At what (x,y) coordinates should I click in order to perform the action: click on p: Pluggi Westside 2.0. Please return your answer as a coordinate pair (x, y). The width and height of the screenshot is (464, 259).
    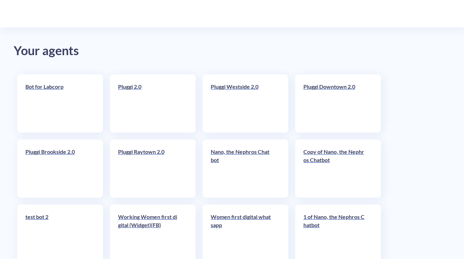
    Looking at the image, I should click on (242, 87).